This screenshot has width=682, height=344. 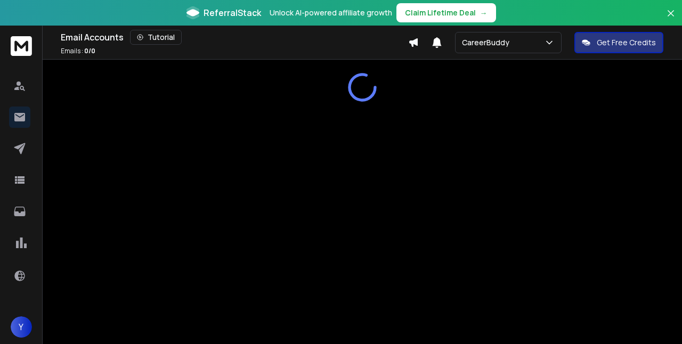 What do you see at coordinates (446, 13) in the screenshot?
I see `button: Claim Lifetime Deal→` at bounding box center [446, 13].